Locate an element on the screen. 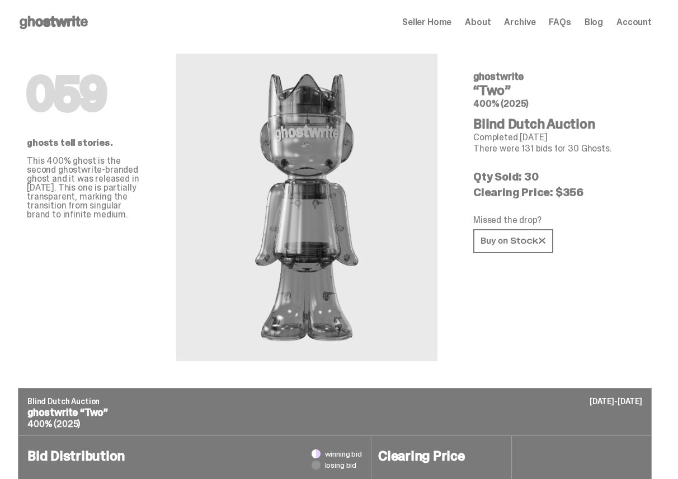 This screenshot has width=678, height=479. p: There were 131 bids for 30 Ghosts. is located at coordinates (558, 149).